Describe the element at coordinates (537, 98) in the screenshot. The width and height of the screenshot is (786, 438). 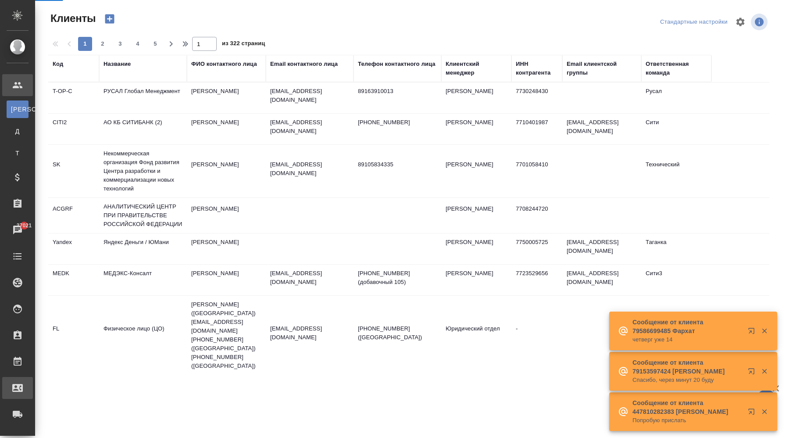
I see `td: 7730248430` at that location.